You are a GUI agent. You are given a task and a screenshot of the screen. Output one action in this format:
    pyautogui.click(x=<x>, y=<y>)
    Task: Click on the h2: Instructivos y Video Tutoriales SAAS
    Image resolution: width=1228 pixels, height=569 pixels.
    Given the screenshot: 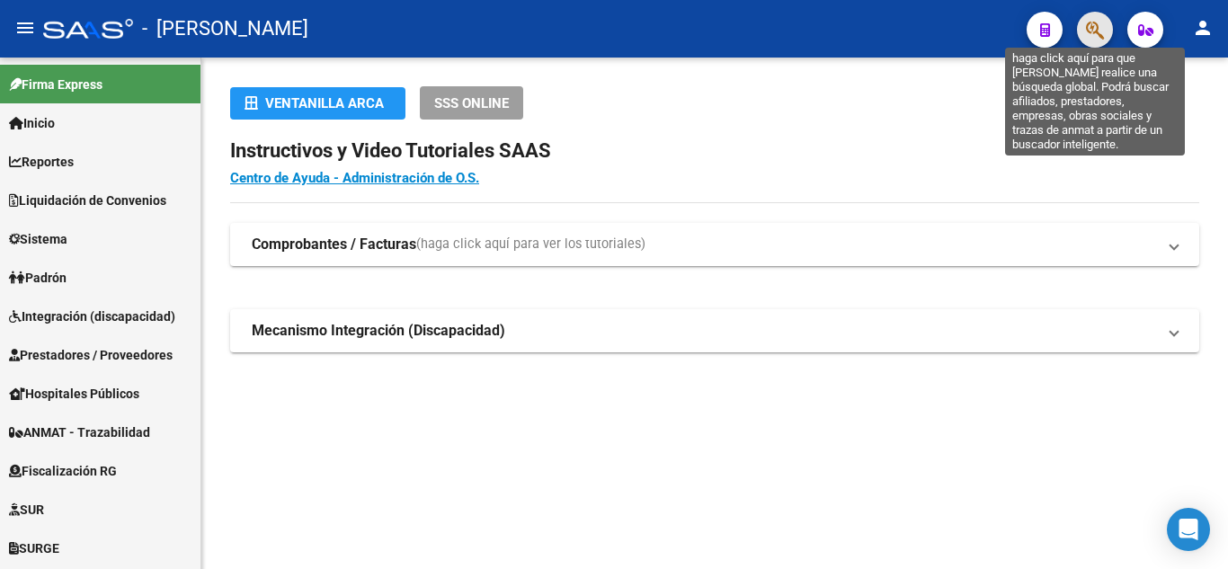 What is the action you would take?
    pyautogui.click(x=715, y=151)
    